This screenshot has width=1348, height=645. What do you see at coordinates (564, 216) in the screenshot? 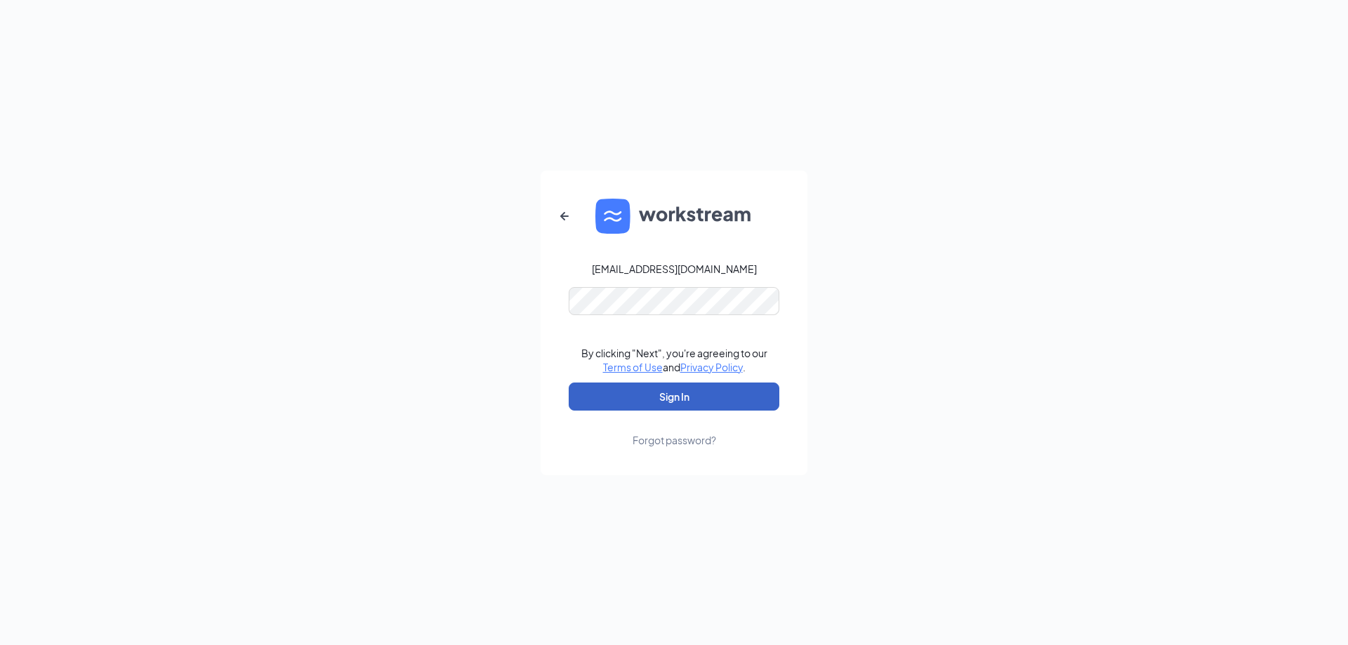
I see `svg: ArrowLeftNew` at bounding box center [564, 216].